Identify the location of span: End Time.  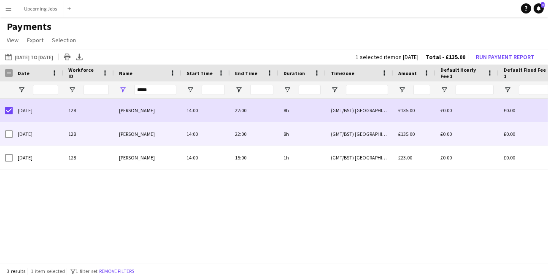
(246, 73).